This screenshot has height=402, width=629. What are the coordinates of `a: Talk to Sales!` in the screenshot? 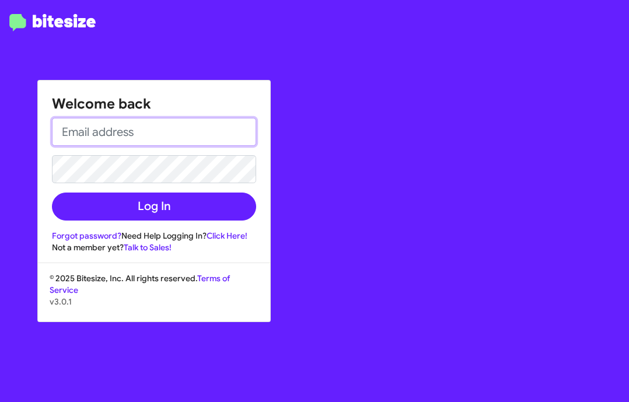 It's located at (148, 247).